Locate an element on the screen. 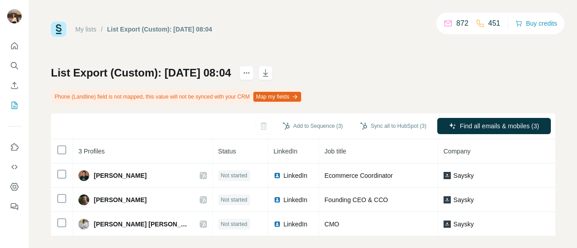  div: Phone (Landline) field is not mapped, this value will not be synced with your CRM is located at coordinates (177, 97).